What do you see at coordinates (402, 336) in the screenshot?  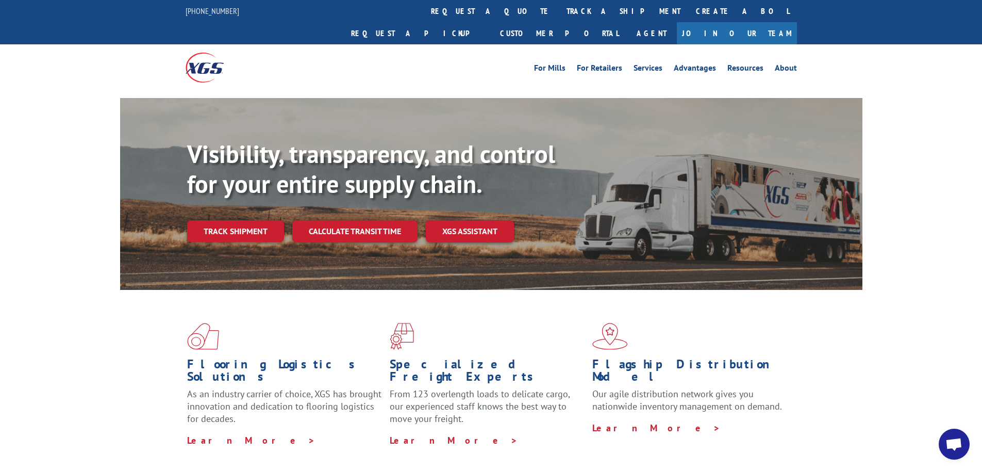 I see `img: xgs-icon-focused-on-flooring-red` at bounding box center [402, 336].